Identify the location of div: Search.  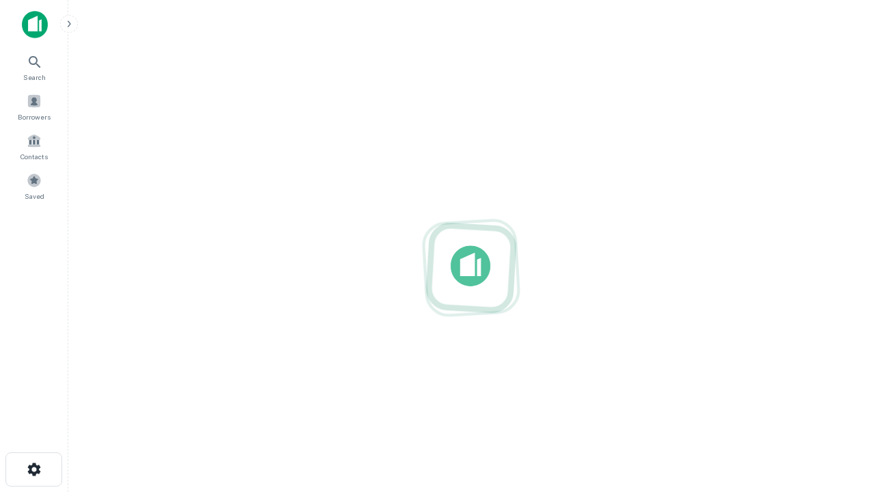
(34, 67).